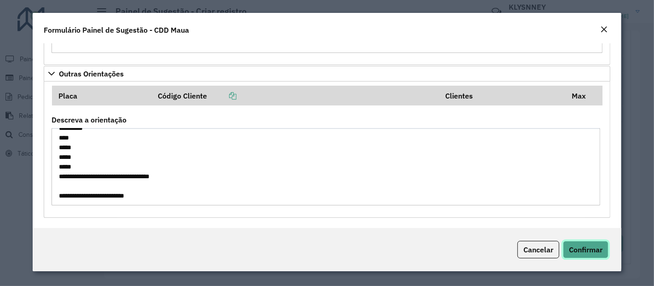 This screenshot has height=286, width=654. What do you see at coordinates (584, 95) in the screenshot?
I see `th: Max` at bounding box center [584, 95].